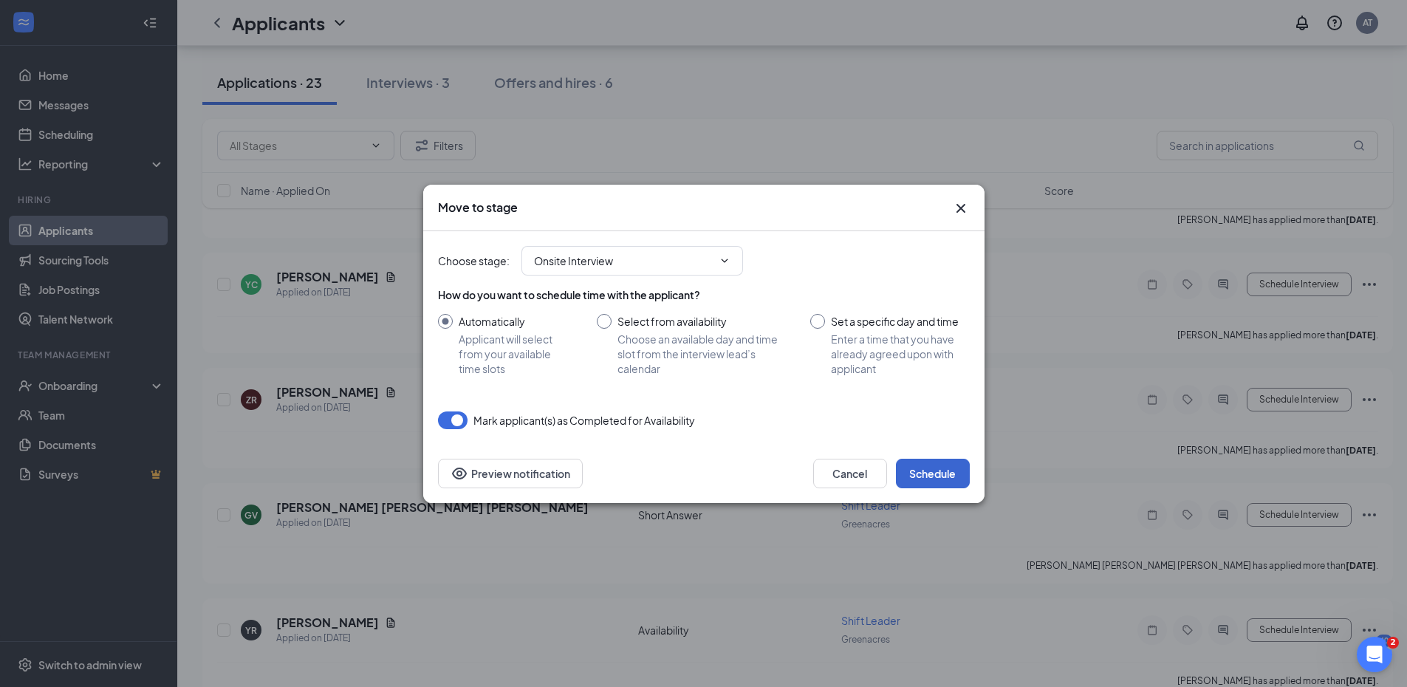 The width and height of the screenshot is (1407, 687). Describe the element at coordinates (933, 473) in the screenshot. I see `button: Schedule` at that location.